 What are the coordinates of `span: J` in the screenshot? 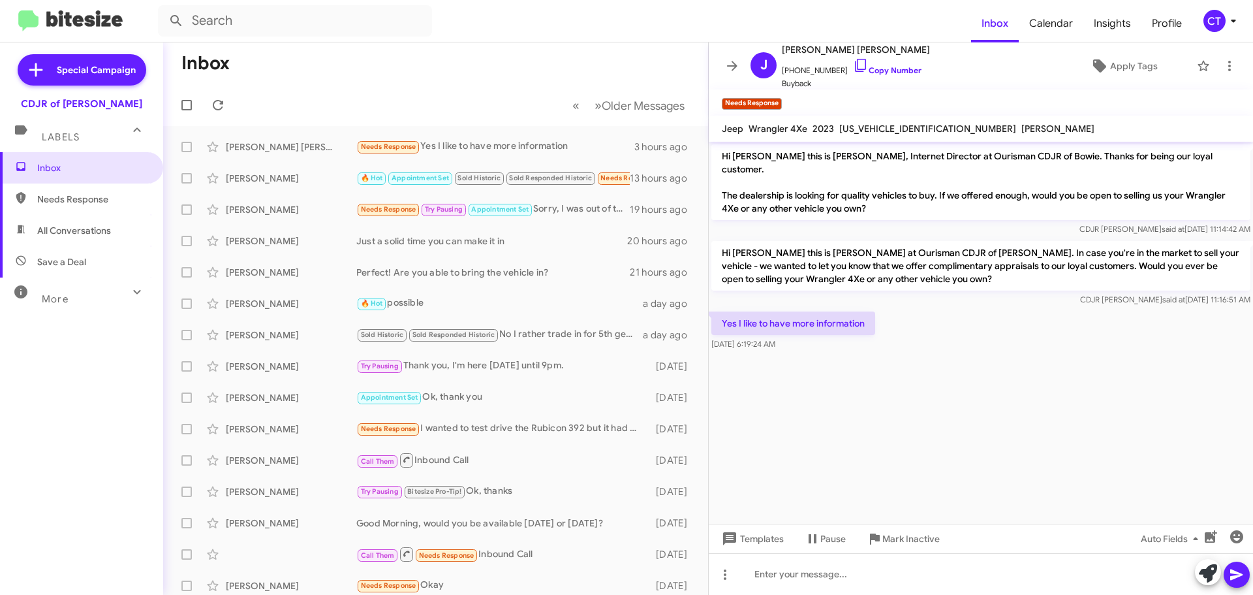 It's located at (764, 65).